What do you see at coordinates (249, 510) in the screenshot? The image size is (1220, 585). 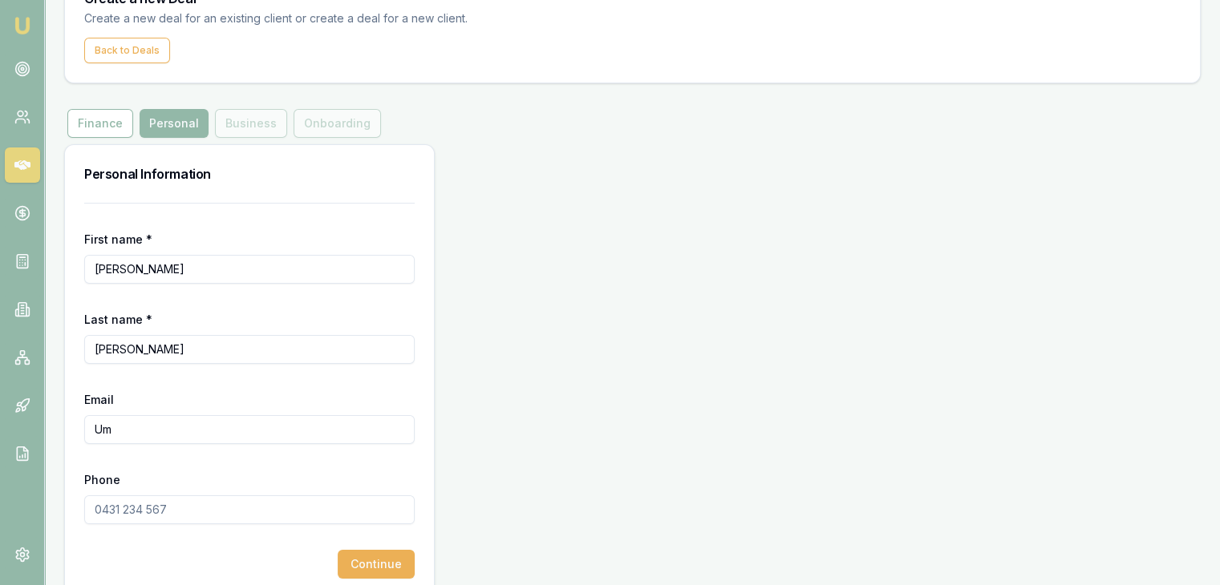 I see `input: 0431 234 567` at bounding box center [249, 510].